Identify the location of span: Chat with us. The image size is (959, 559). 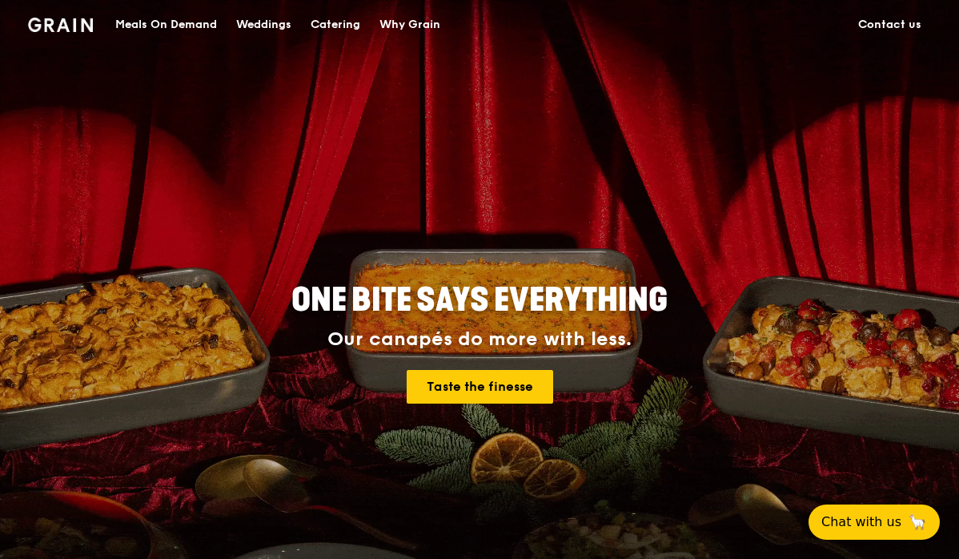
(861, 522).